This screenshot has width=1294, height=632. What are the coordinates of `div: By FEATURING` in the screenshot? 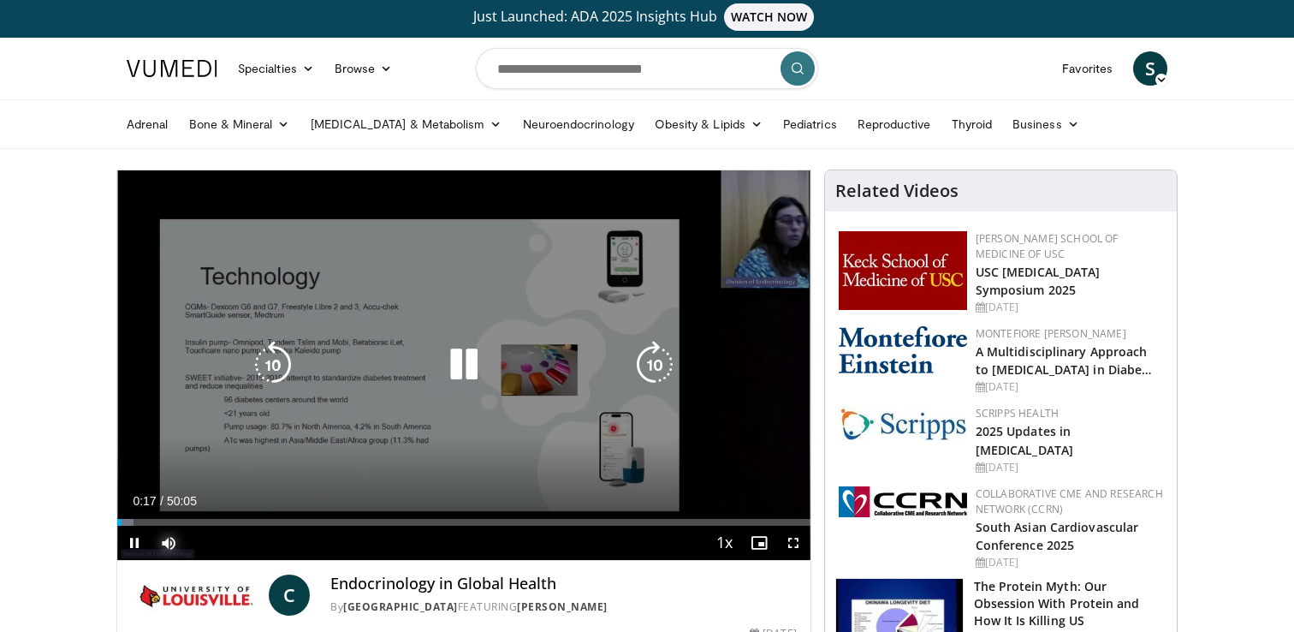 It's located at (563, 607).